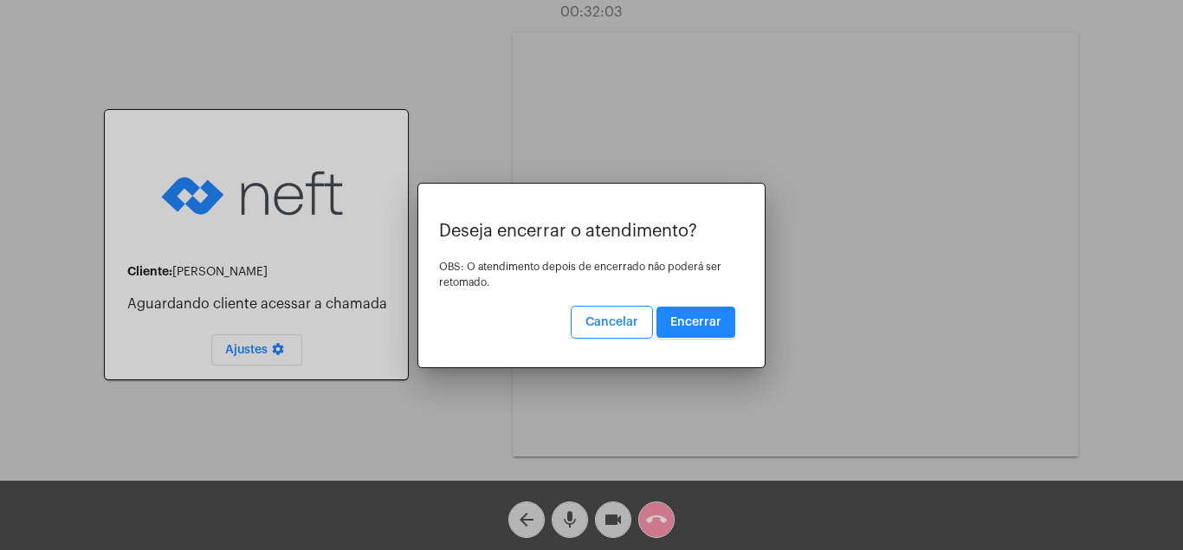  Describe the element at coordinates (580, 275) in the screenshot. I see `span: OBS: O atendimento depois de encerrado não poderá ser retomado.` at that location.